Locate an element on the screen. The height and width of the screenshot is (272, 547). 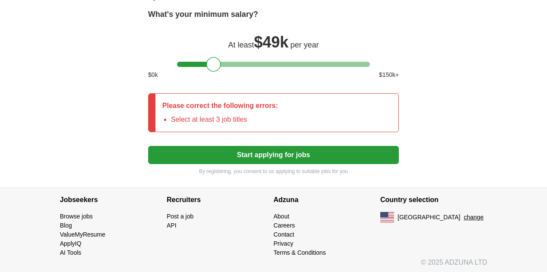
button: Start applying for jobs is located at coordinates (274, 155).